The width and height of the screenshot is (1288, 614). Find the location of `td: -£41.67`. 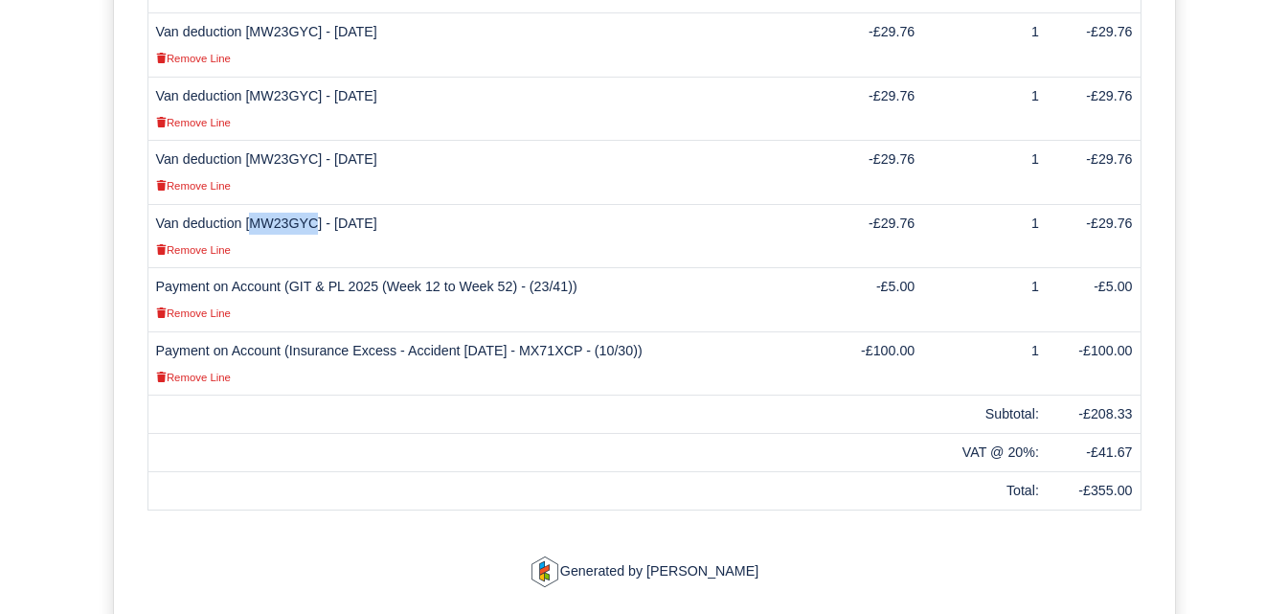

td: -£41.67 is located at coordinates (1094, 453).